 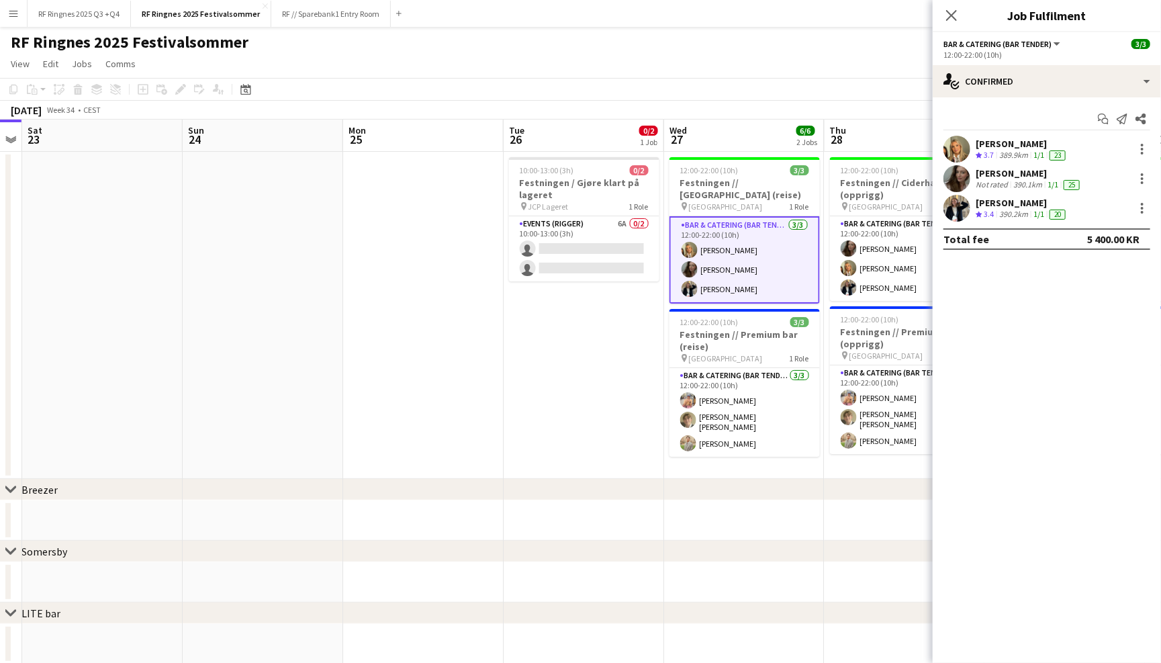 I want to click on button: RF // Sparebank1 Entry Room, so click(x=331, y=13).